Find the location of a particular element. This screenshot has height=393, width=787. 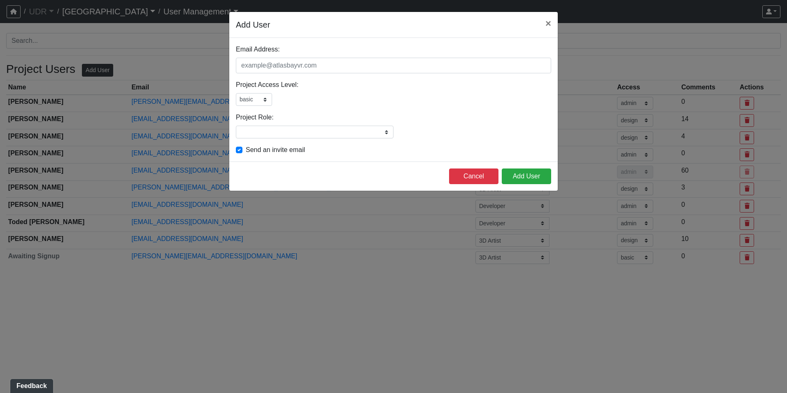

button: Cancel is located at coordinates (474, 176).